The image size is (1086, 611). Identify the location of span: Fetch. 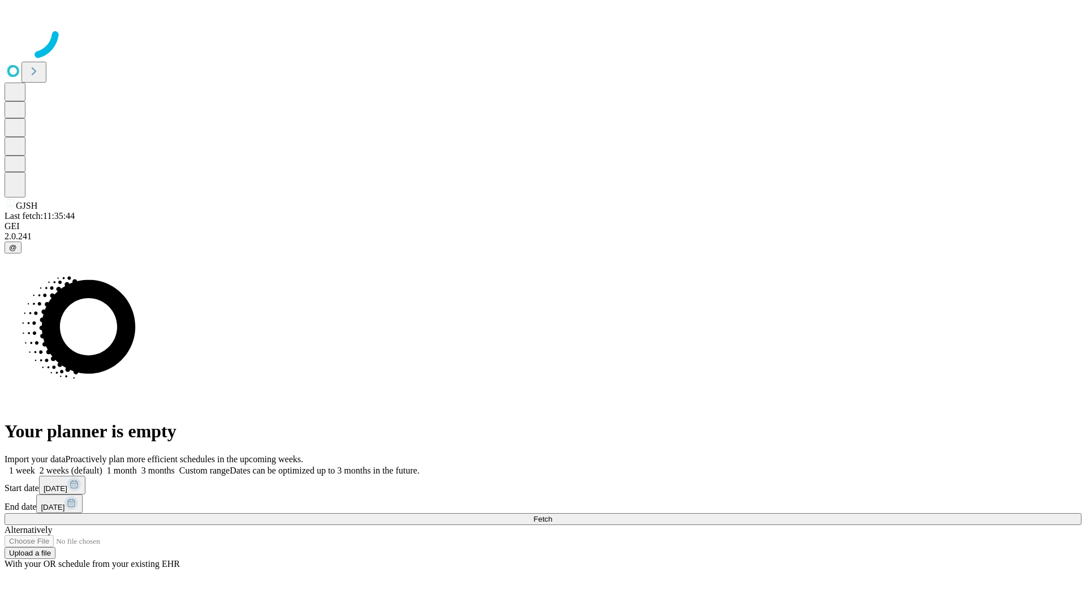
(542, 519).